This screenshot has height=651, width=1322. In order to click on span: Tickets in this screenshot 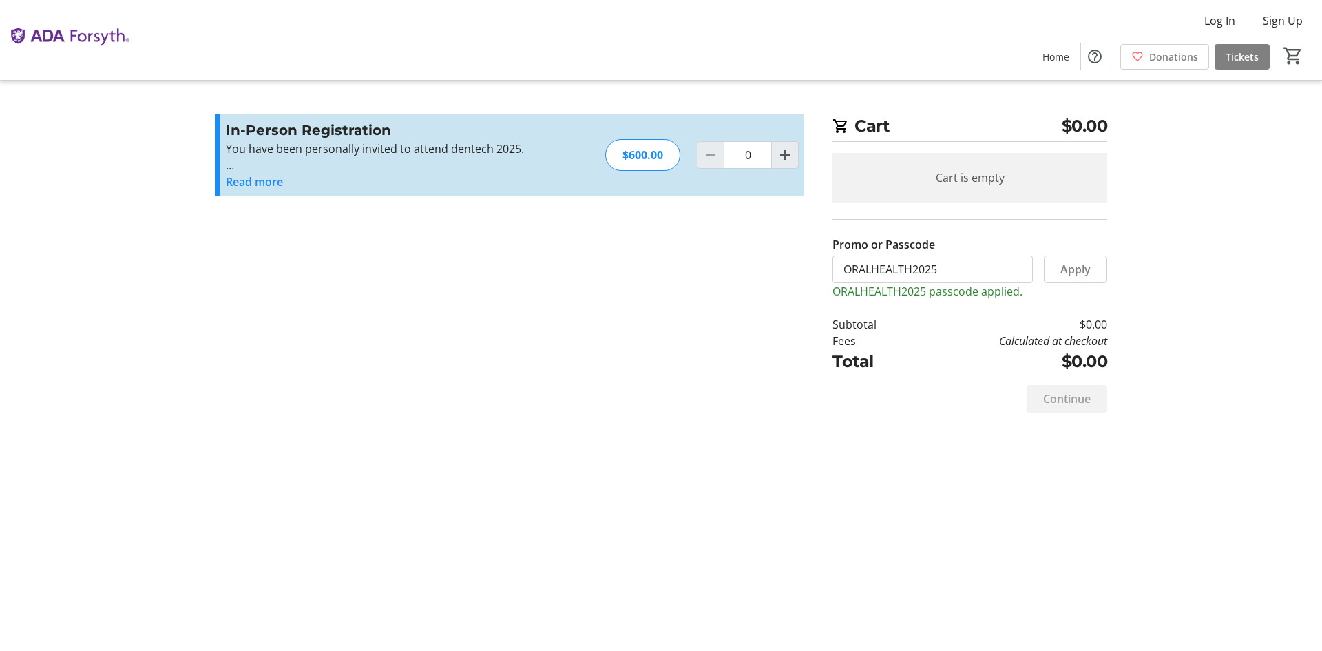, I will do `click(1242, 56)`.